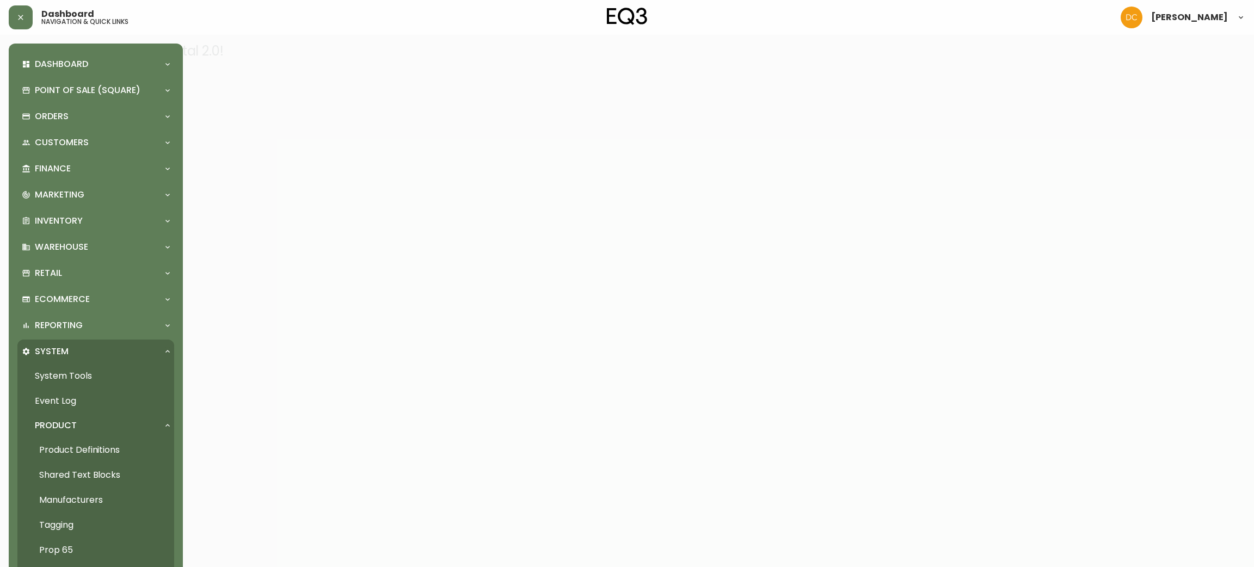 Image resolution: width=1254 pixels, height=567 pixels. What do you see at coordinates (96, 450) in the screenshot?
I see `a: Product Definitions` at bounding box center [96, 450].